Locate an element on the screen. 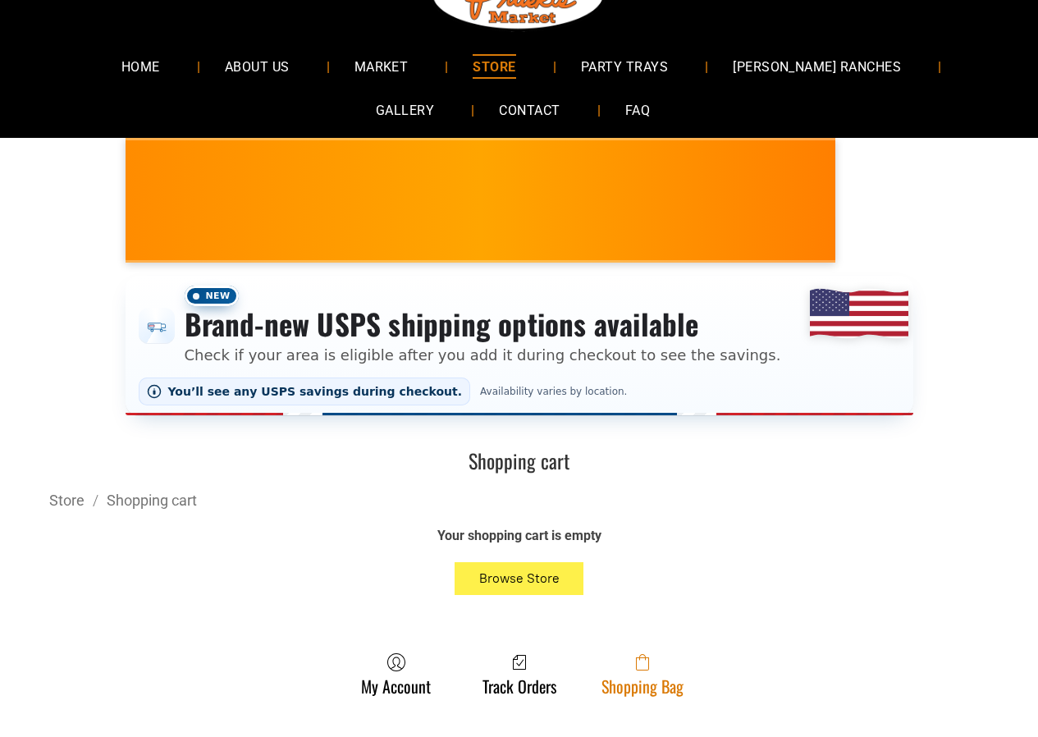 The width and height of the screenshot is (1038, 737). a: FAQ is located at coordinates (638, 110).